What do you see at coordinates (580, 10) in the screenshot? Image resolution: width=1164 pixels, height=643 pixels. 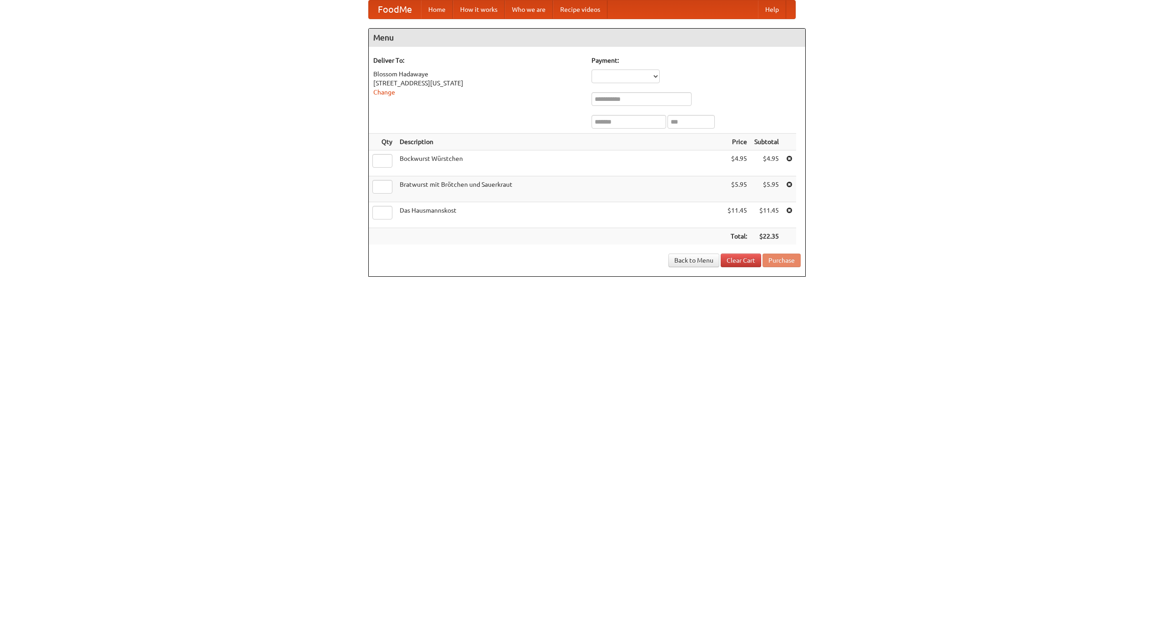 I see `a: Recipe videos` at bounding box center [580, 10].